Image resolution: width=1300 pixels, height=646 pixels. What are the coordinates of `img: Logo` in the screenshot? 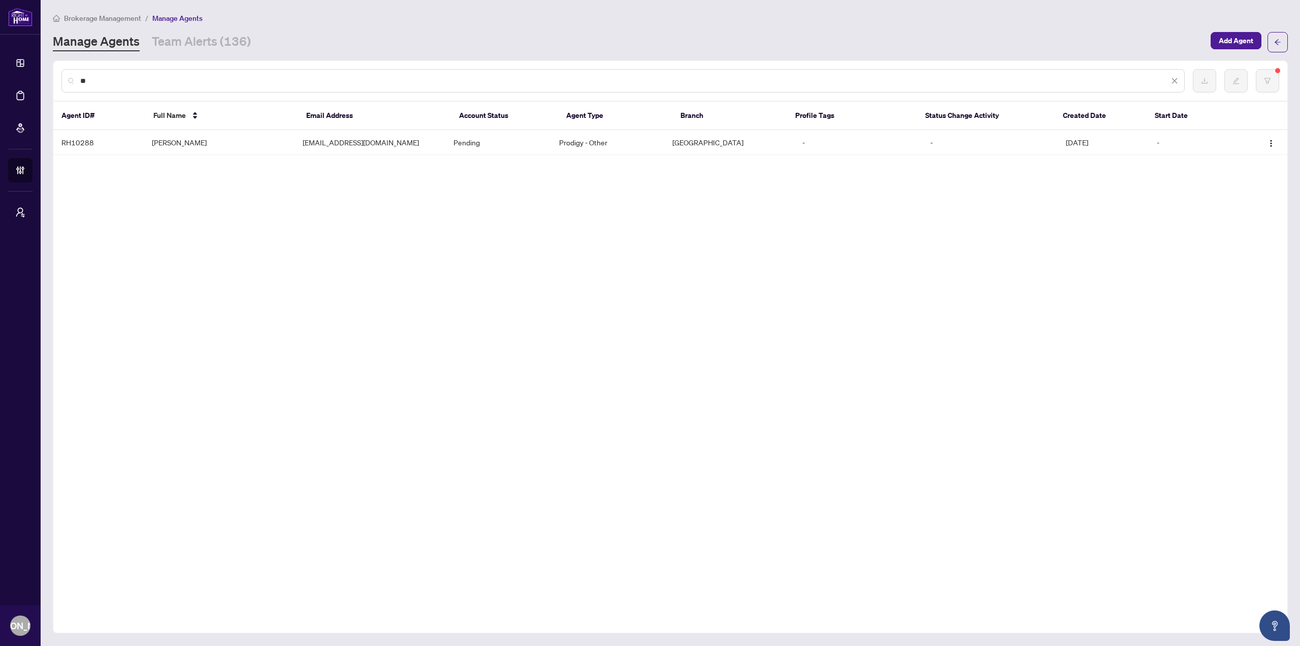 It's located at (1272, 143).